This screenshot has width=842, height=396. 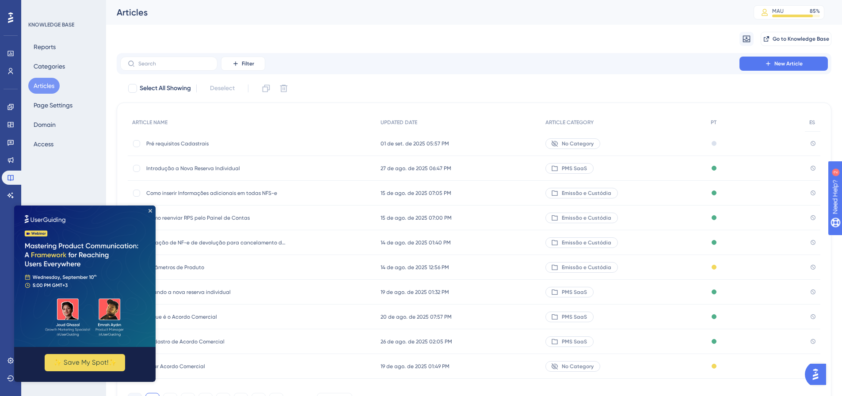 I want to click on span: Como inserir Informações adicionais em todas NFS-e, so click(x=217, y=193).